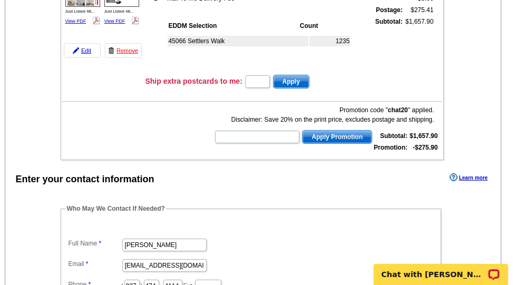 Image resolution: width=515 pixels, height=285 pixels. What do you see at coordinates (127, 23) in the screenshot?
I see `button: Open LiveChat chat widget` at bounding box center [127, 23].